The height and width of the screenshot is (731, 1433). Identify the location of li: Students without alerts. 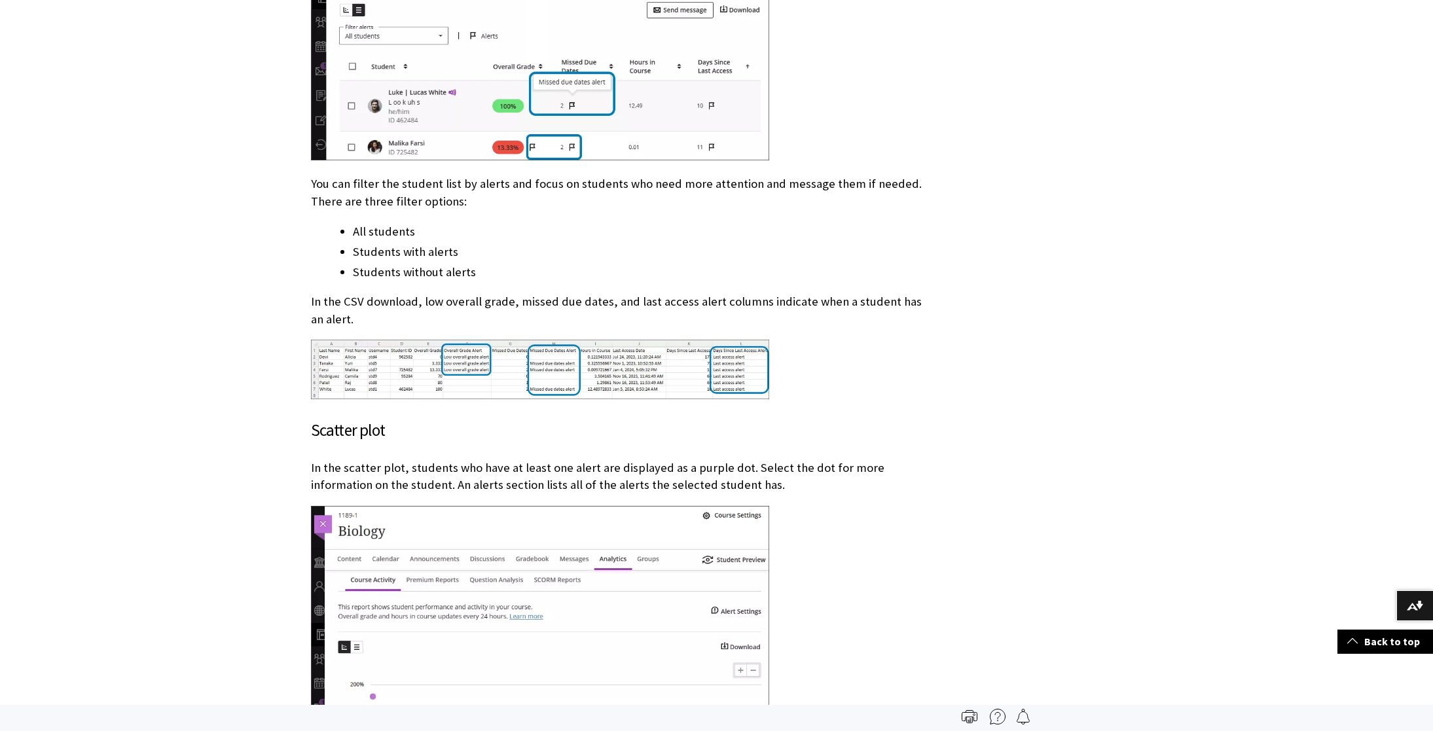
(641, 272).